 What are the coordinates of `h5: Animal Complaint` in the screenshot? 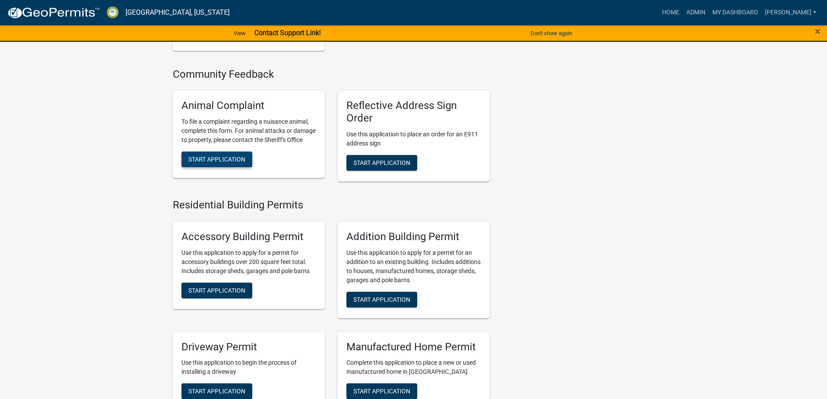 It's located at (249, 106).